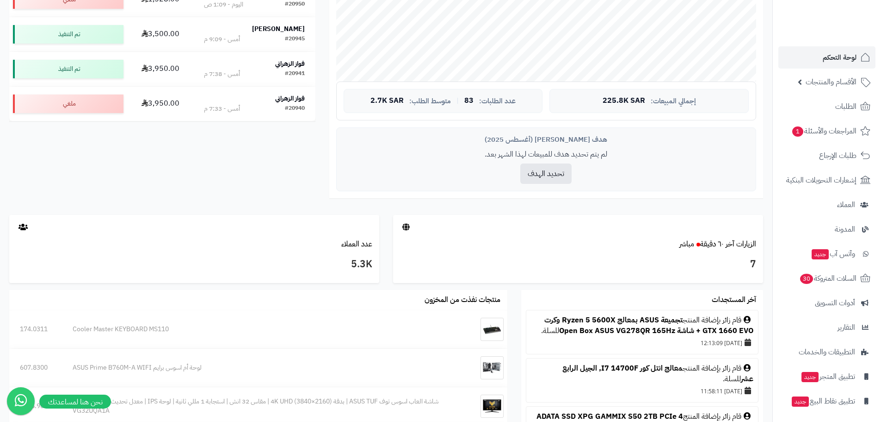  What do you see at coordinates (827, 106) in the screenshot?
I see `a: الطلبات` at bounding box center [827, 106].